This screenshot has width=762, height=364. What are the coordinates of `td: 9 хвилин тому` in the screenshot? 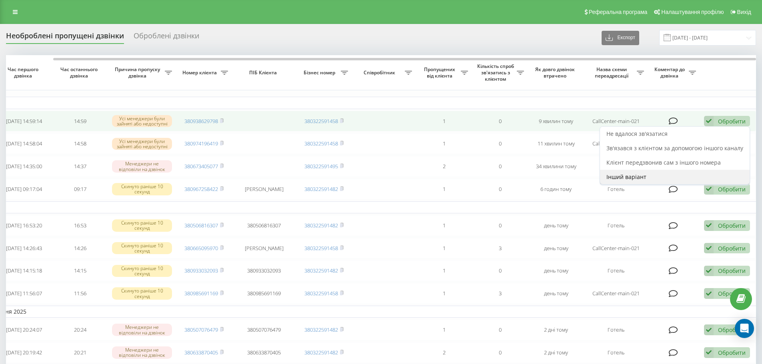 It's located at (556, 121).